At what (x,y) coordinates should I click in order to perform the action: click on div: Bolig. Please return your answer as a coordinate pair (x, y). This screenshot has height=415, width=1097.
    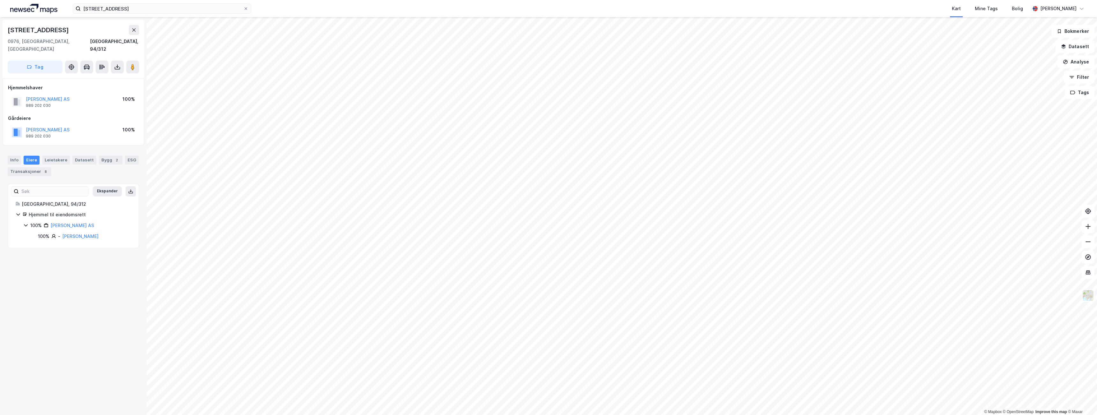
    Looking at the image, I should click on (1018, 9).